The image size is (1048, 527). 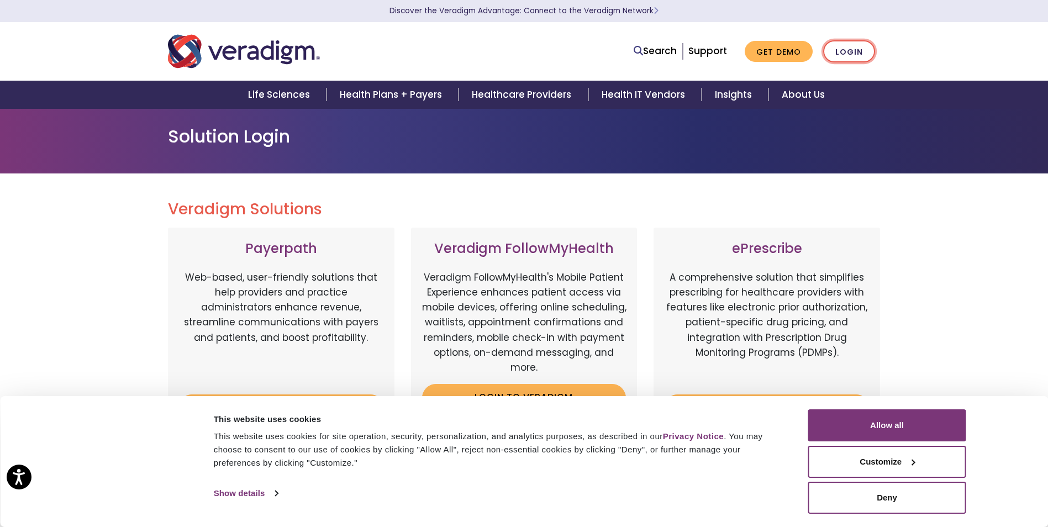 I want to click on p: Veradigm FollowMyHealth's Mobile Patient Experience enhances patient access via mobile devices, o..., so click(x=524, y=323).